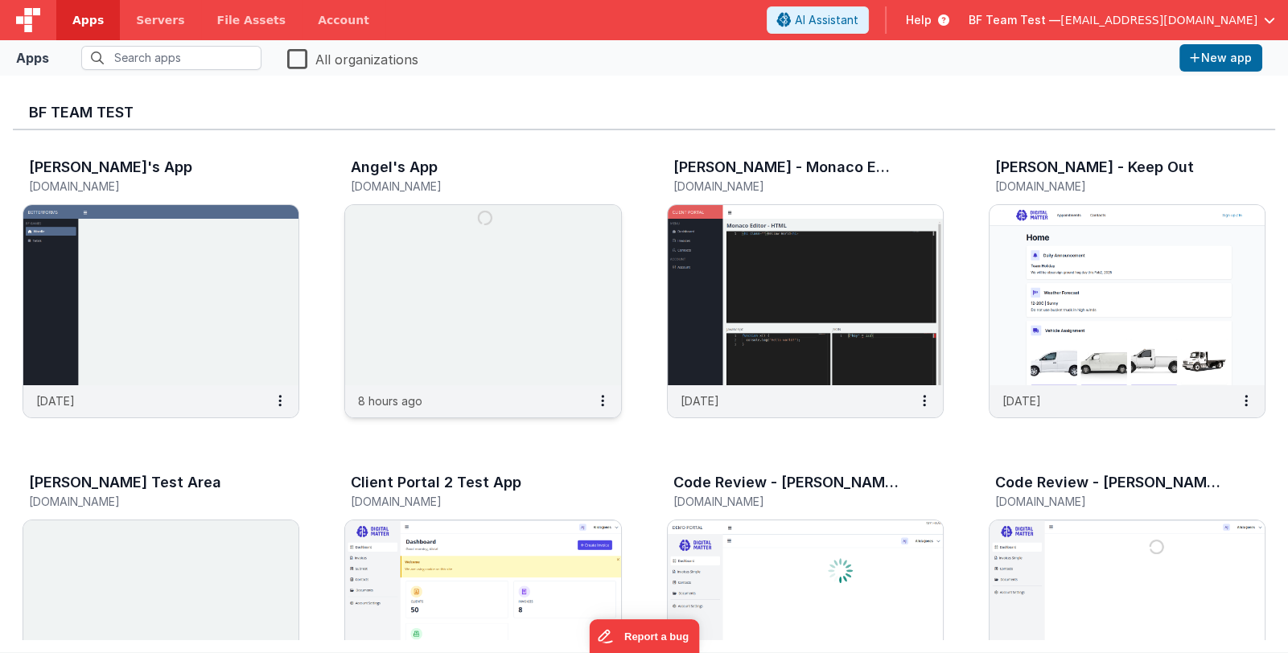  Describe the element at coordinates (32, 58) in the screenshot. I see `div: Apps` at that location.